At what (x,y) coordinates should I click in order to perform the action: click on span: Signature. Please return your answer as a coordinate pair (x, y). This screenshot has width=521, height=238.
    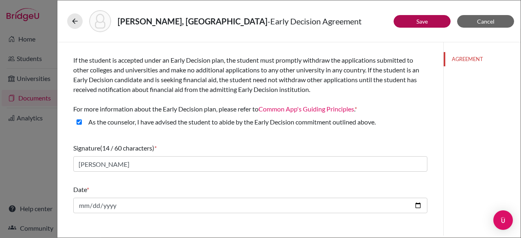
    Looking at the image, I should click on (87, 148).